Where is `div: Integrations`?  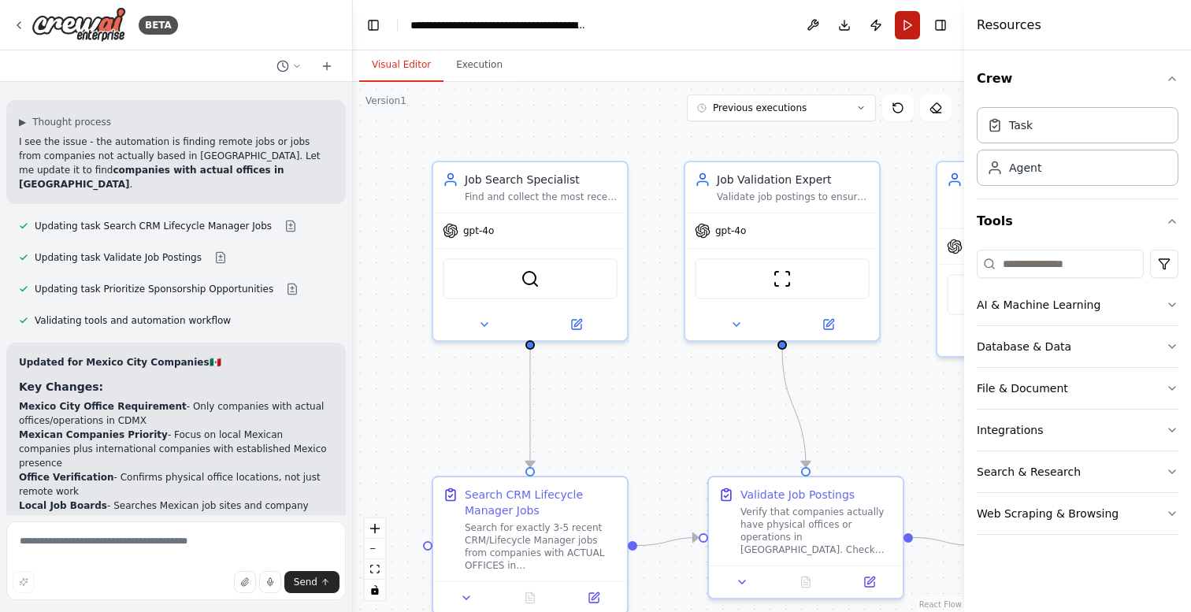
div: Integrations is located at coordinates (1010, 430).